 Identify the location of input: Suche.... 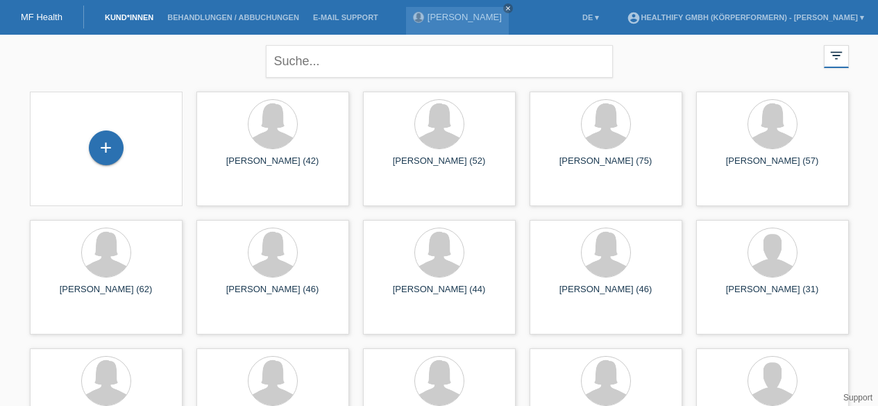
(439, 61).